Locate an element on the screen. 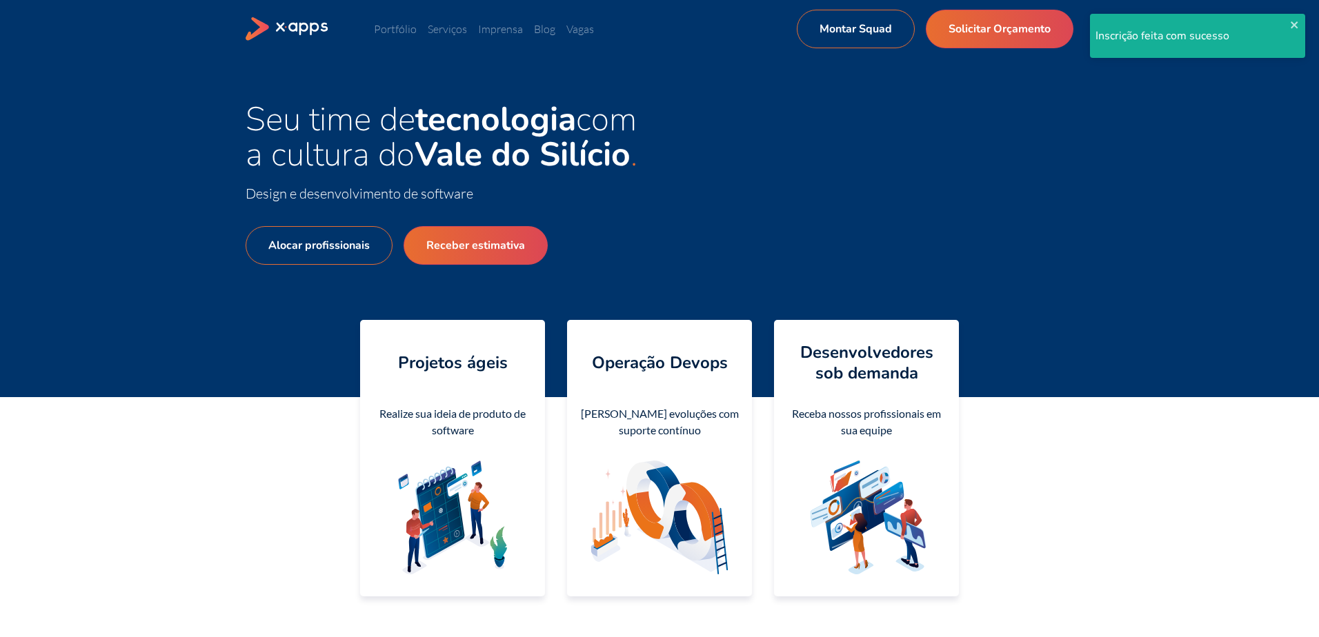 Image resolution: width=1319 pixels, height=637 pixels. h4: Projetos ágeis is located at coordinates (452, 363).